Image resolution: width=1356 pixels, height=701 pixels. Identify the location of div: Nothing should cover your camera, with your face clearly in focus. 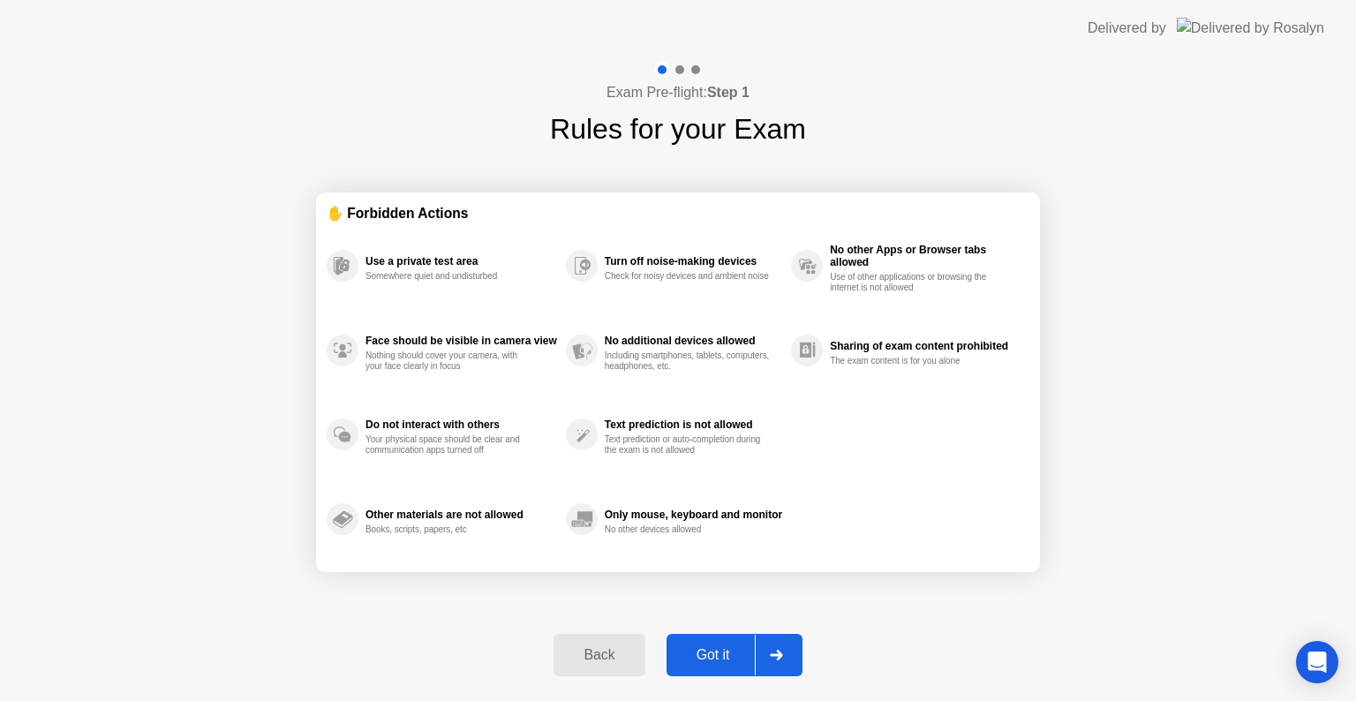
(449, 361).